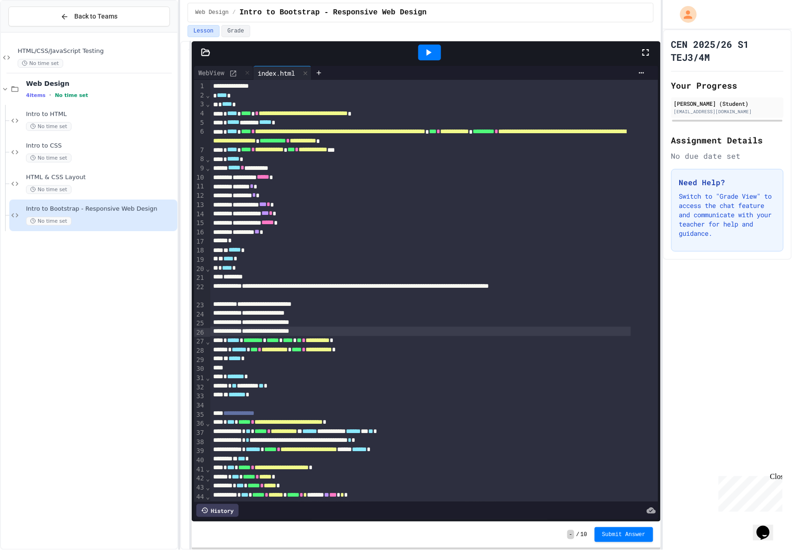  I want to click on div: 11, so click(200, 187).